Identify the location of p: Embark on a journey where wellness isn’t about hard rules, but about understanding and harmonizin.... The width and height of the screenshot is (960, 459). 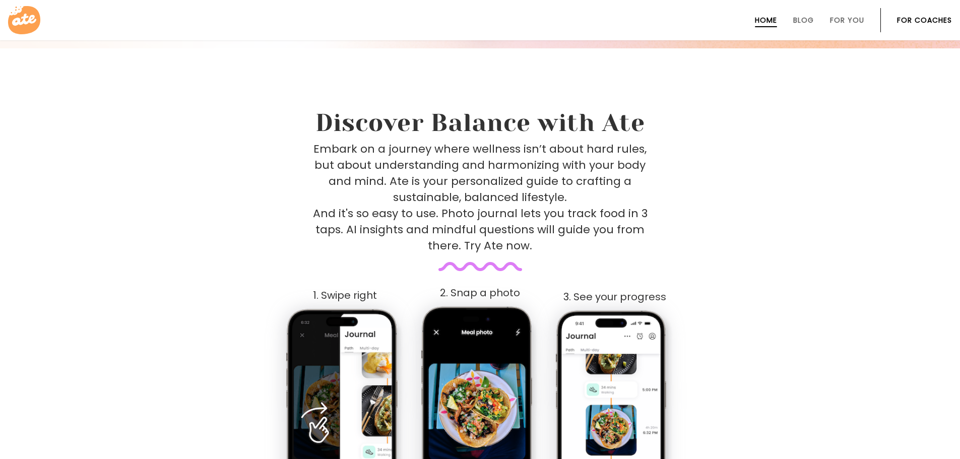
(480, 198).